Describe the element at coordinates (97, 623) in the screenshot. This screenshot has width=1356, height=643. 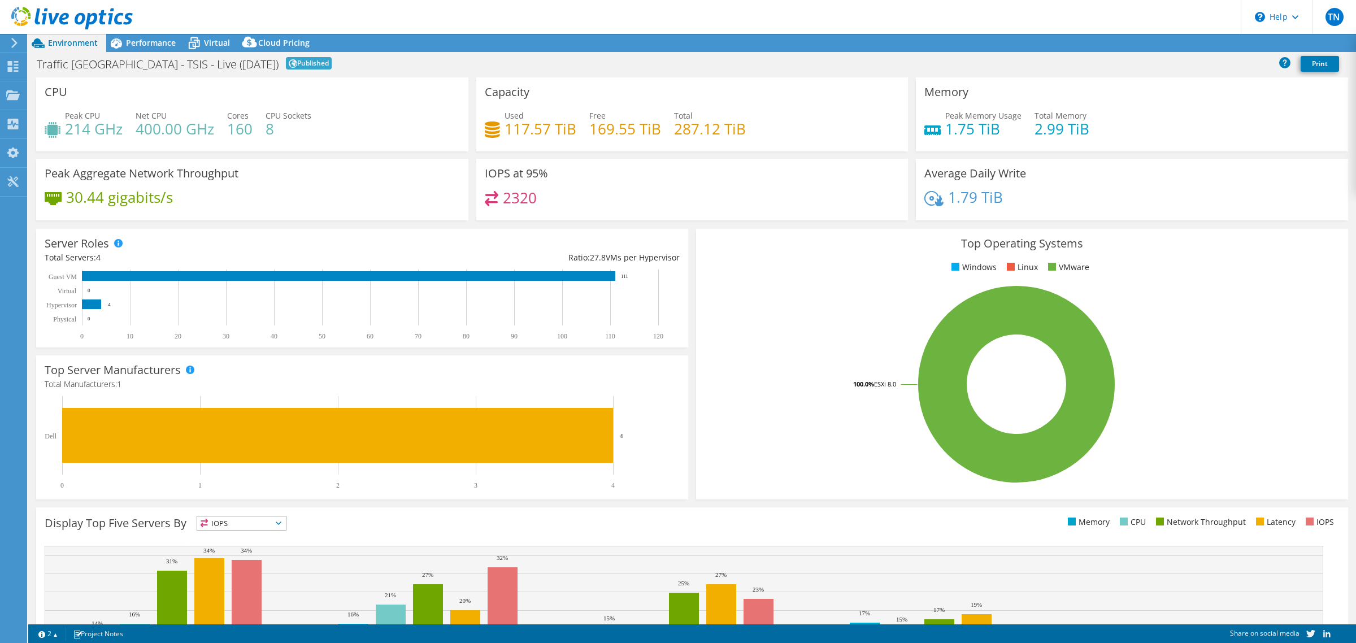
I see `text: 14%` at that location.